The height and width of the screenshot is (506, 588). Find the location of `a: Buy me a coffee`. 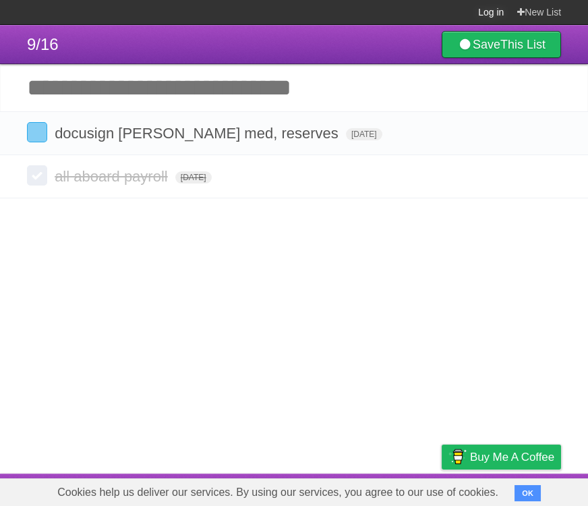

a: Buy me a coffee is located at coordinates (501, 456).